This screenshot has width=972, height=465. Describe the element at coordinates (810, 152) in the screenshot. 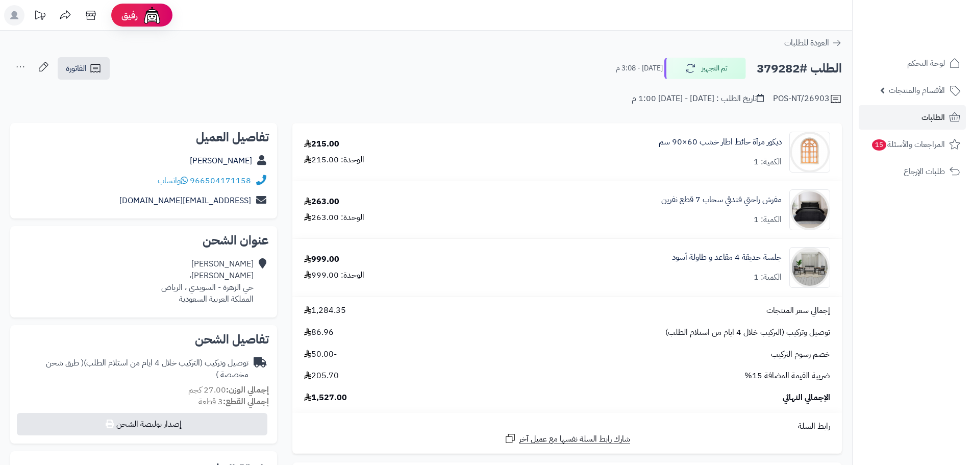

I see `img: 1664182954-110109010028-90x90.png` at that location.